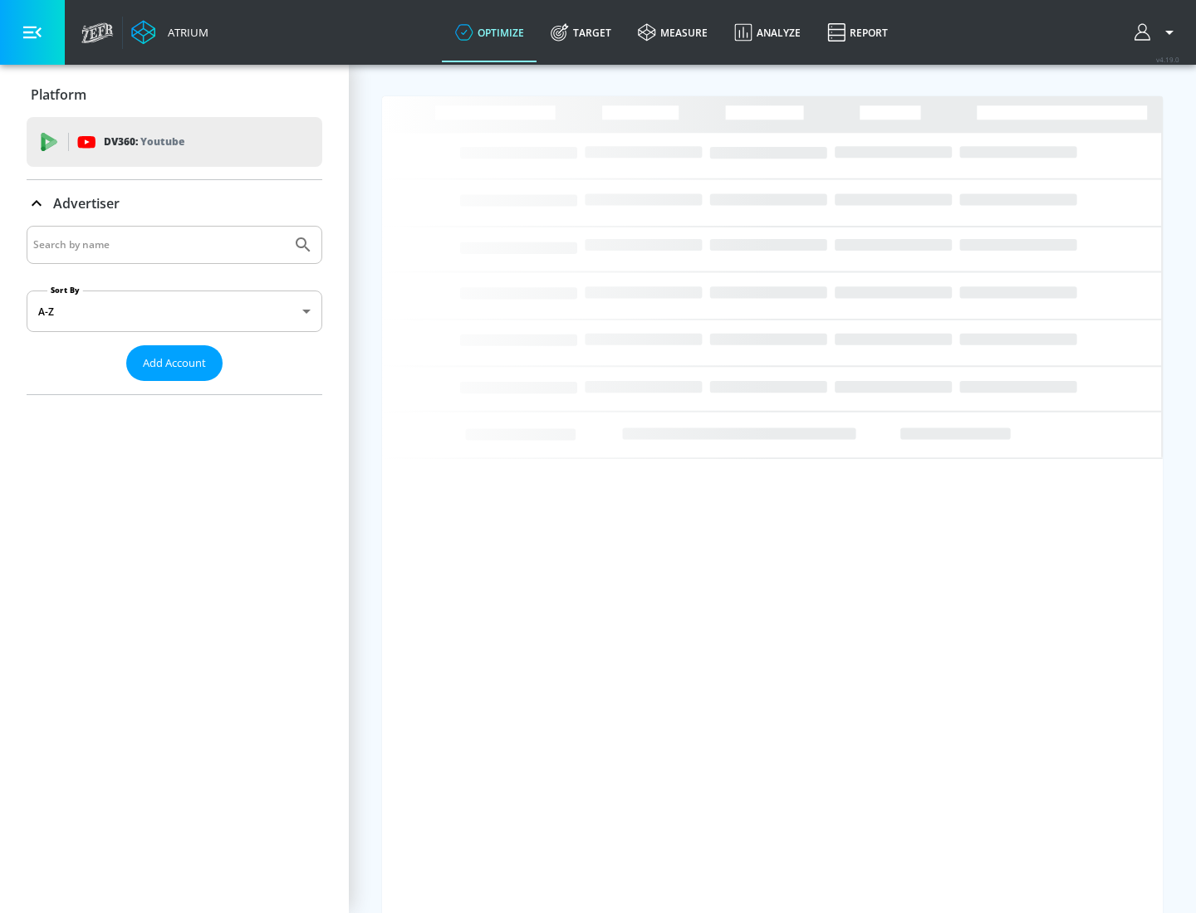 The image size is (1196, 913). I want to click on div: Atrium, so click(184, 32).